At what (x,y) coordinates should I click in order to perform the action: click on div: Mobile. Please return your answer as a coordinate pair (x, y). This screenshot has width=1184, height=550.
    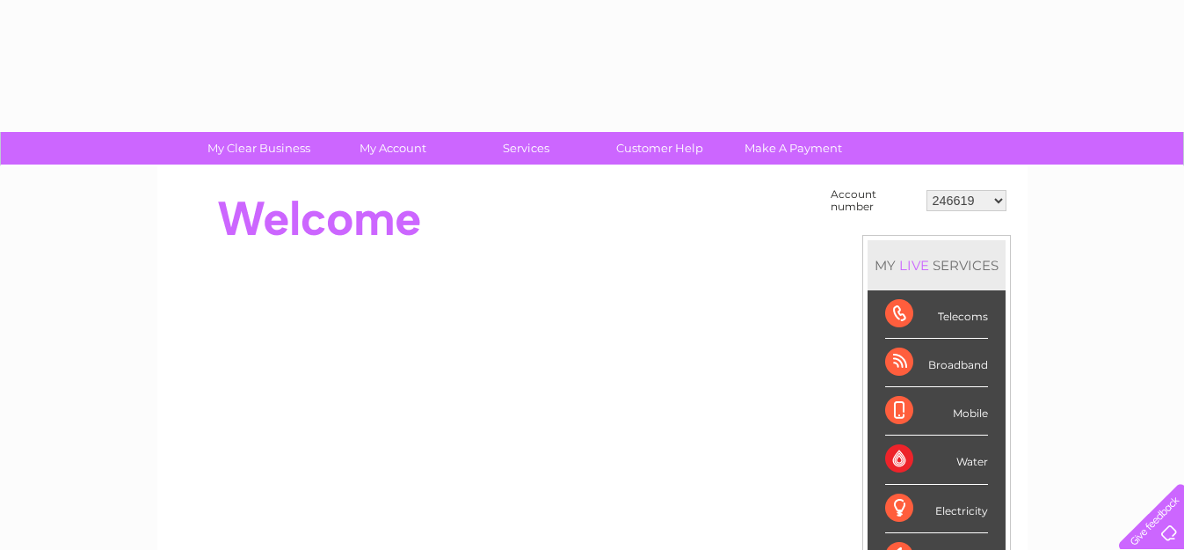
    Looking at the image, I should click on (936, 411).